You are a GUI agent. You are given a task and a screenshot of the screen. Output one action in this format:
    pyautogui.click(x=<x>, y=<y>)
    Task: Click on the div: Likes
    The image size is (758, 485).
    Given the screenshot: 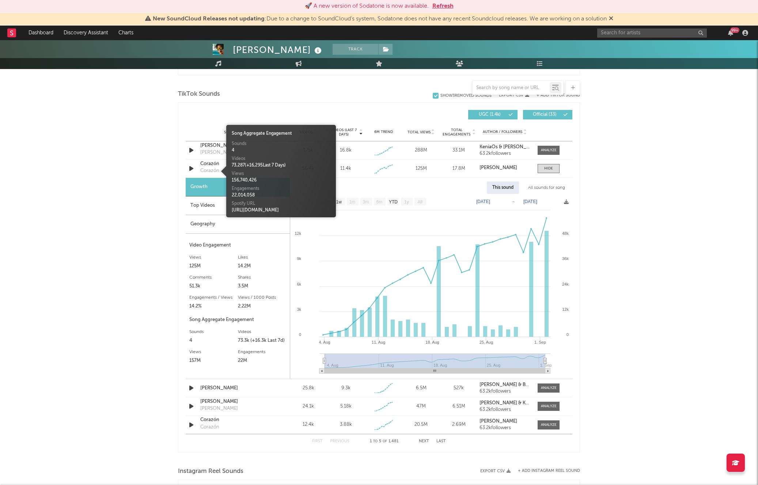 What is the action you would take?
    pyautogui.click(x=262, y=258)
    